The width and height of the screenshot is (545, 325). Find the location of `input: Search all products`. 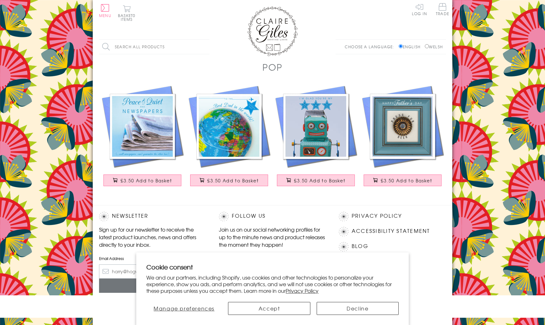

input: Search all products is located at coordinates (154, 47).